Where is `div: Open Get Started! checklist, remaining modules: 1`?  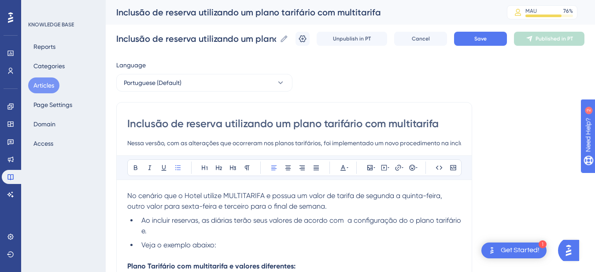
div: Open Get Started! checklist, remaining modules: 1 is located at coordinates (514, 251).